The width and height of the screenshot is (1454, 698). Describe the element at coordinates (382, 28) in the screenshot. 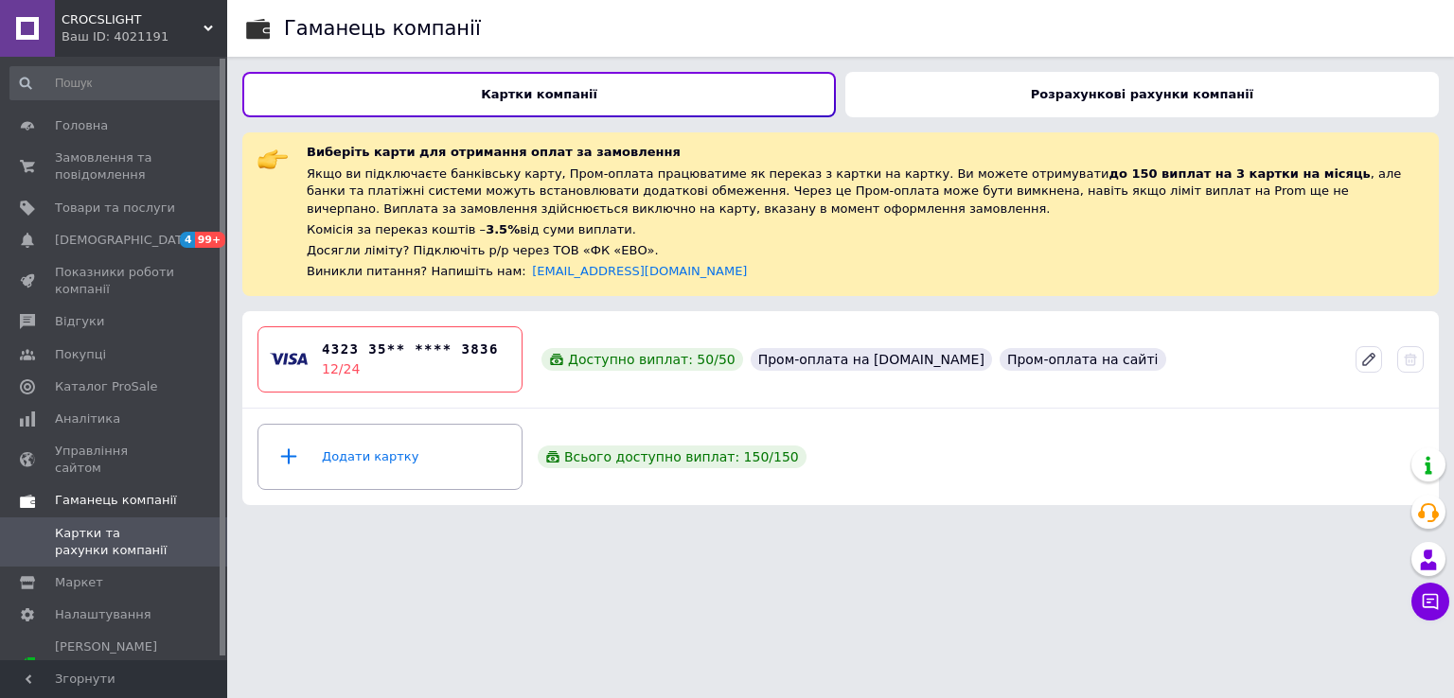

I see `div: Гаманець компанії` at that location.